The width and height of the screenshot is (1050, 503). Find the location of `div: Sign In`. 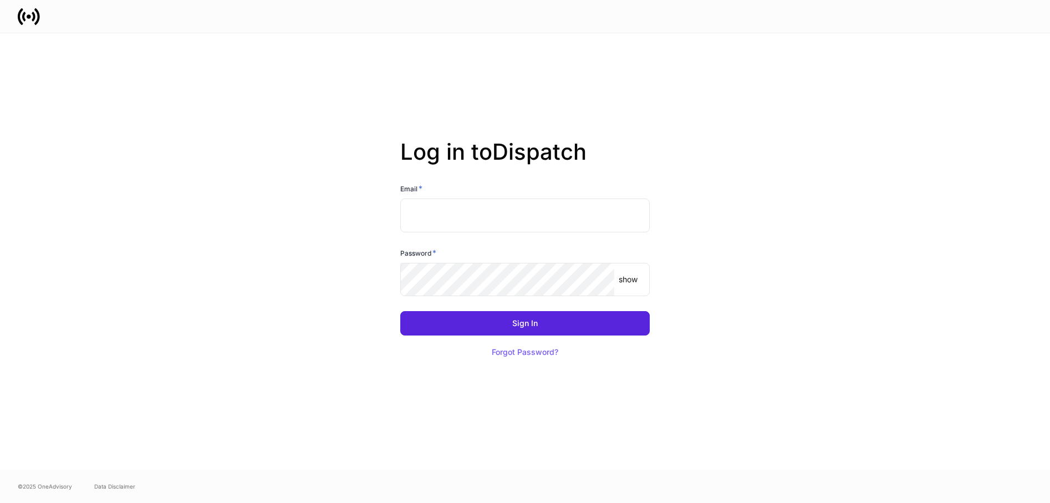

div: Sign In is located at coordinates (525, 323).